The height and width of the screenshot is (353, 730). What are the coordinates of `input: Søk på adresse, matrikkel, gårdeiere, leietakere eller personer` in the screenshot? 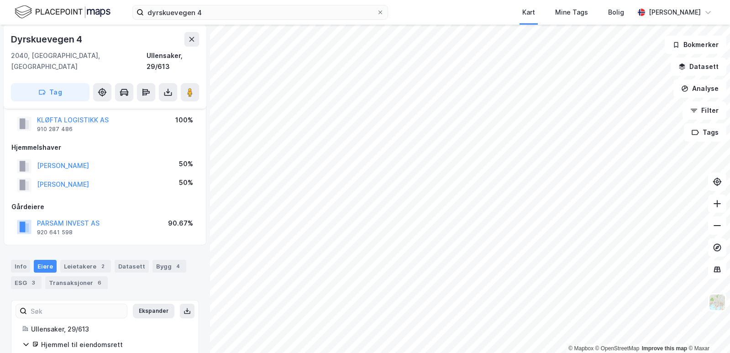 It's located at (260, 12).